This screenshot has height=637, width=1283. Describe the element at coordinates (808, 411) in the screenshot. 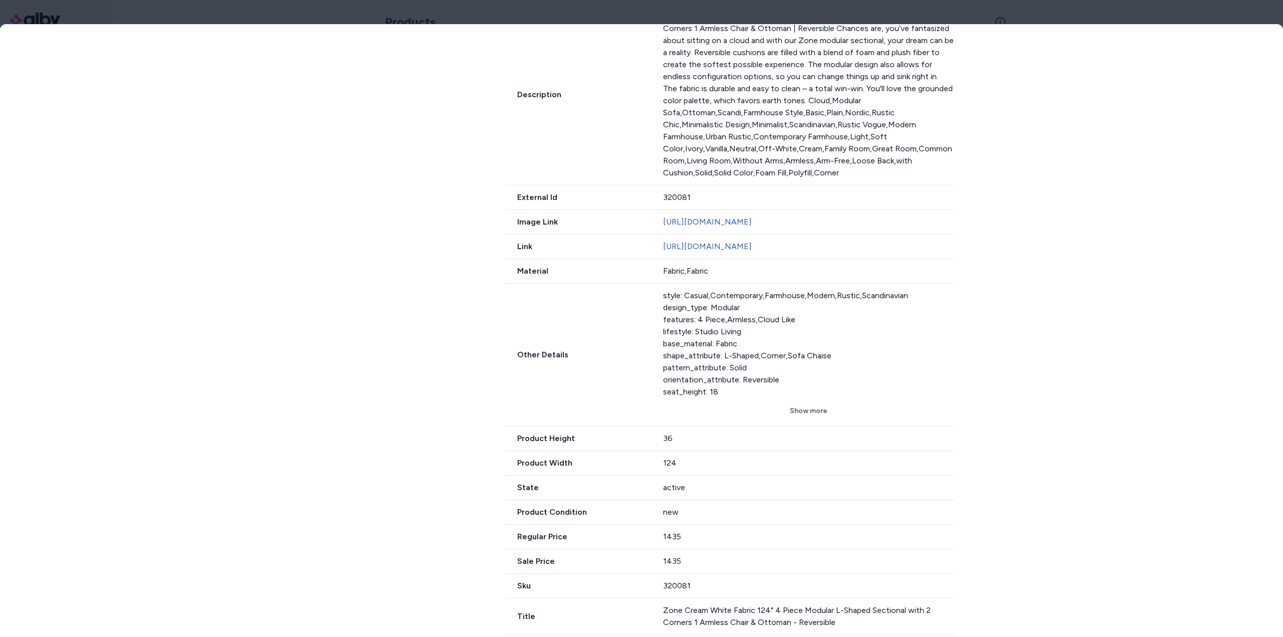

I see `button: Show more` at that location.